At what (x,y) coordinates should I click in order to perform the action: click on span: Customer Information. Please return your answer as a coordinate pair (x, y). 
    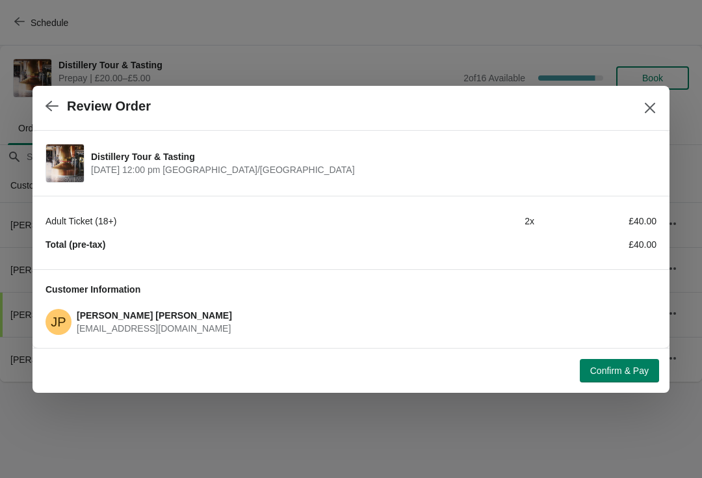
    Looking at the image, I should click on (93, 289).